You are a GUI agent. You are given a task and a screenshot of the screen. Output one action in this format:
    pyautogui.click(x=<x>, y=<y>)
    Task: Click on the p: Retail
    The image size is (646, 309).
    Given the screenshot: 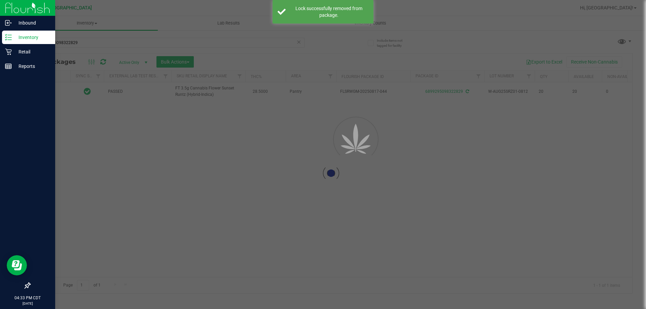 What is the action you would take?
    pyautogui.click(x=32, y=52)
    